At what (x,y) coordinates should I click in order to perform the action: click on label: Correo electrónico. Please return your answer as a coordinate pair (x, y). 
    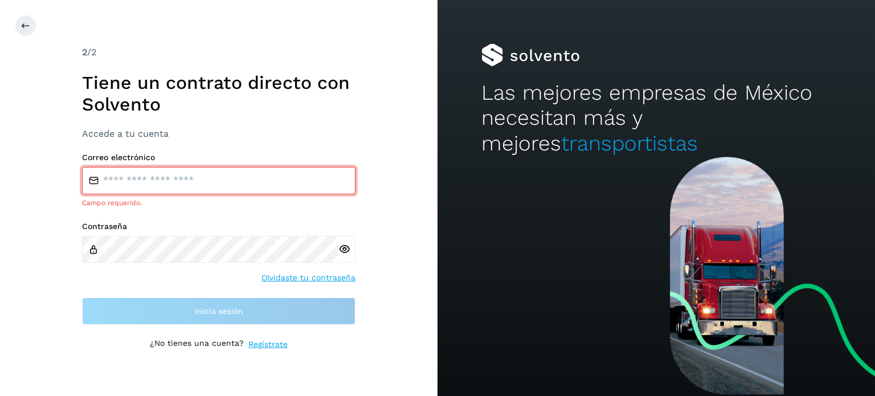
    Looking at the image, I should click on (219, 157).